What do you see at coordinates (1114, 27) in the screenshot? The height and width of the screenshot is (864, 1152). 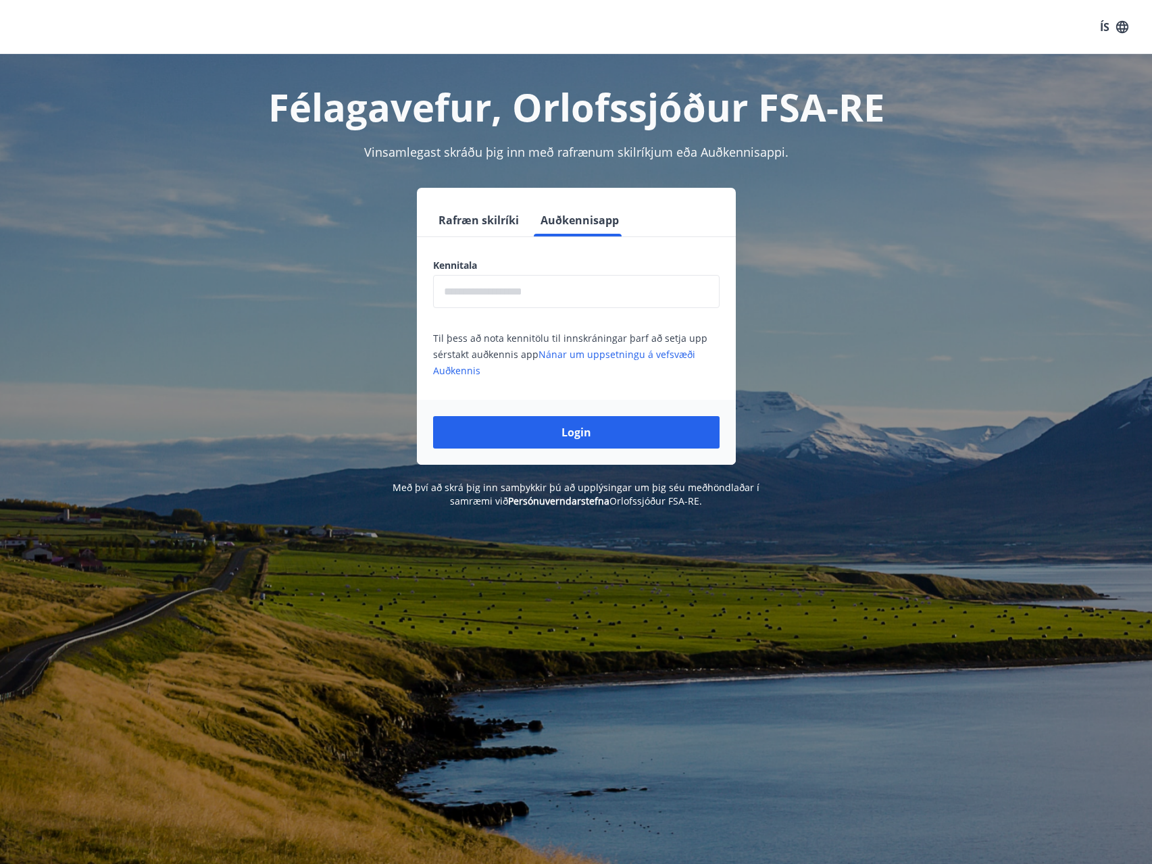 I see `button: ÍS` at bounding box center [1114, 27].